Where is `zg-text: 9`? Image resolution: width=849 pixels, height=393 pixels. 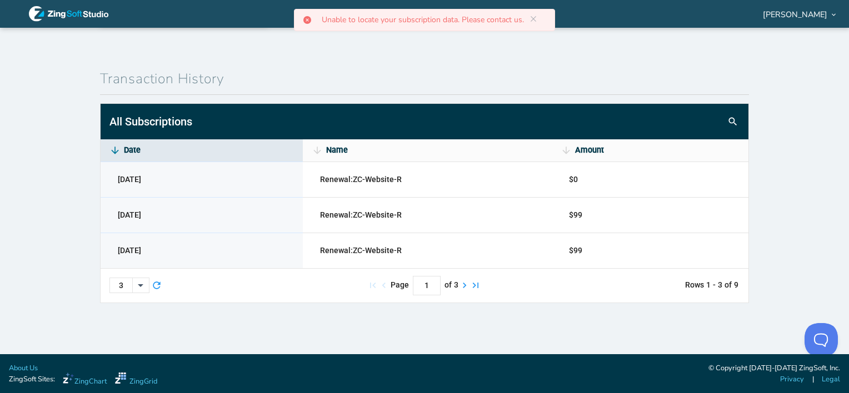 zg-text: 9 is located at coordinates (736, 285).